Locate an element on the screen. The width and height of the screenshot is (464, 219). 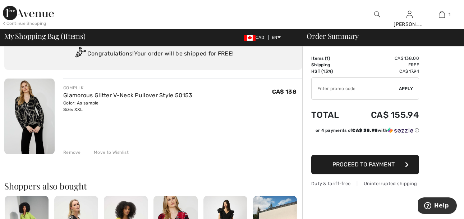
img: Glamorous Glitter V-Neck Pullover Style 50153 is located at coordinates (29, 116).